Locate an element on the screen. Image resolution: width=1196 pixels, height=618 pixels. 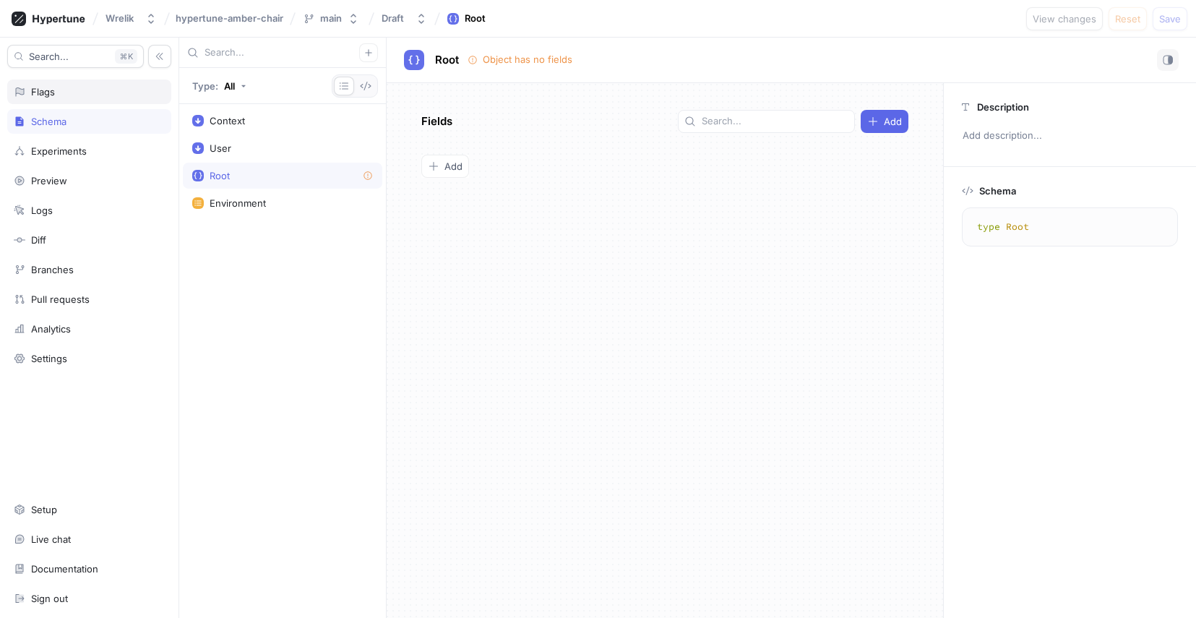
div: Pull requests is located at coordinates (60, 299).